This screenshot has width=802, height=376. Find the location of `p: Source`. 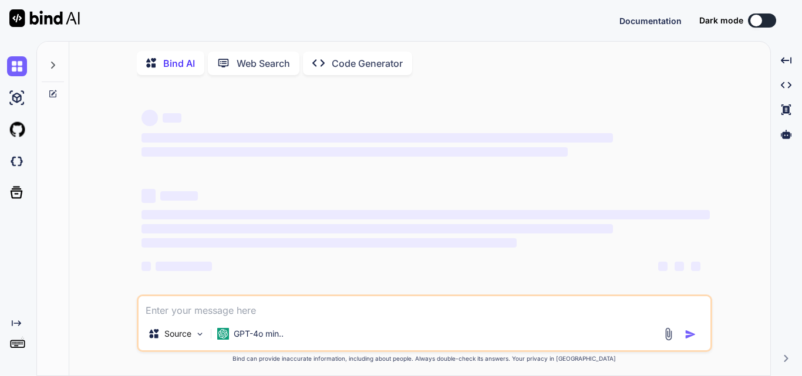

p: Source is located at coordinates (178, 334).